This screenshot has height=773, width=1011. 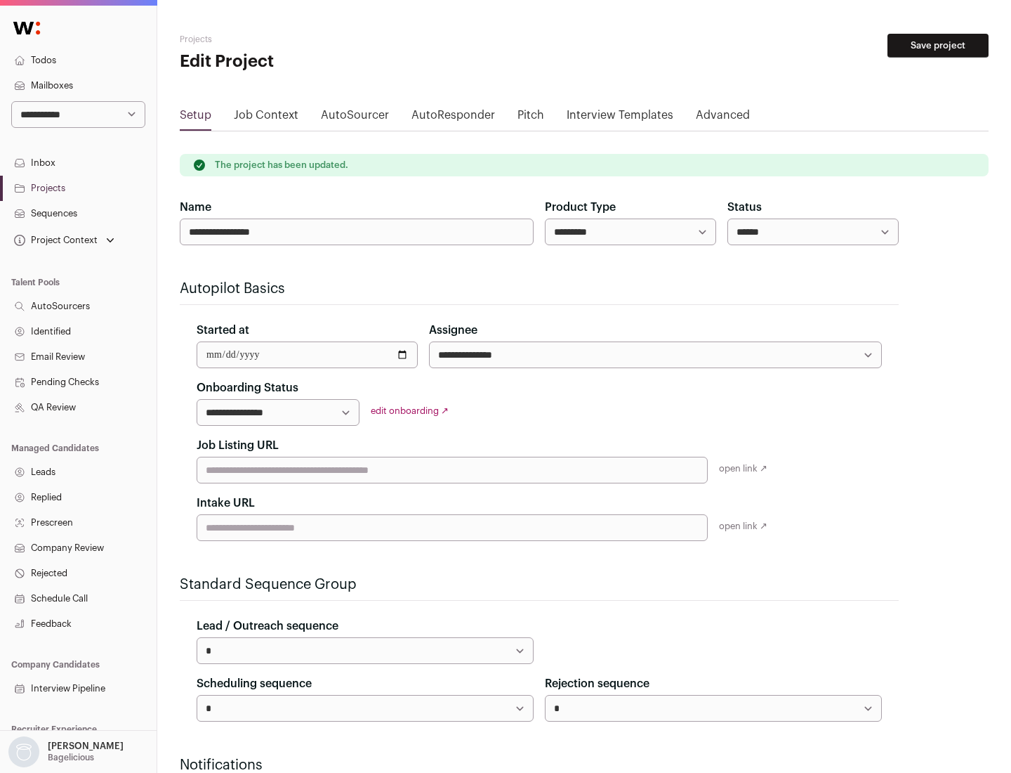 What do you see at coordinates (195, 118) in the screenshot?
I see `a: Setup` at bounding box center [195, 118].